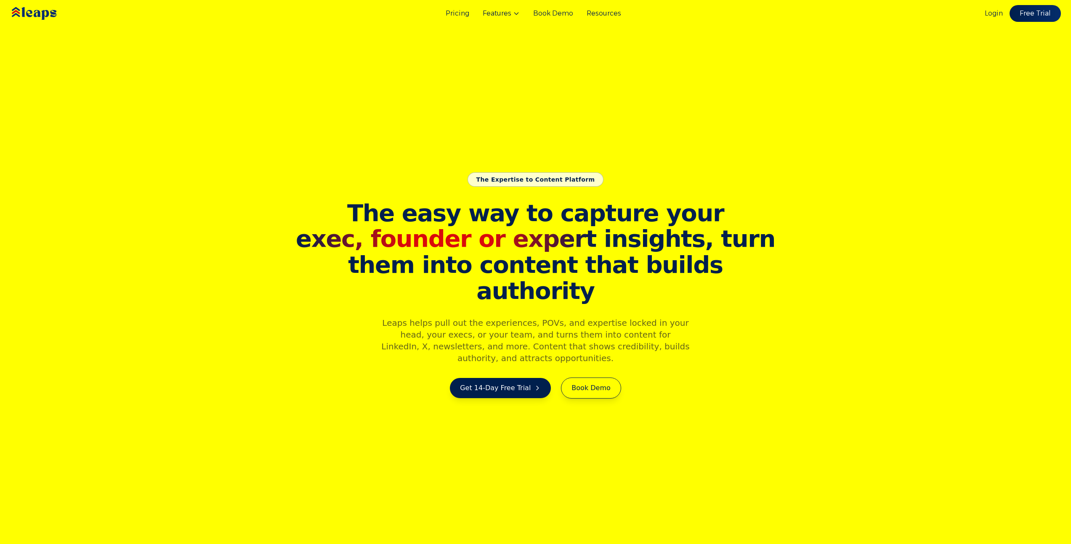 Image resolution: width=1071 pixels, height=544 pixels. What do you see at coordinates (446, 239) in the screenshot?
I see `span: exec, founder or expert` at bounding box center [446, 239].